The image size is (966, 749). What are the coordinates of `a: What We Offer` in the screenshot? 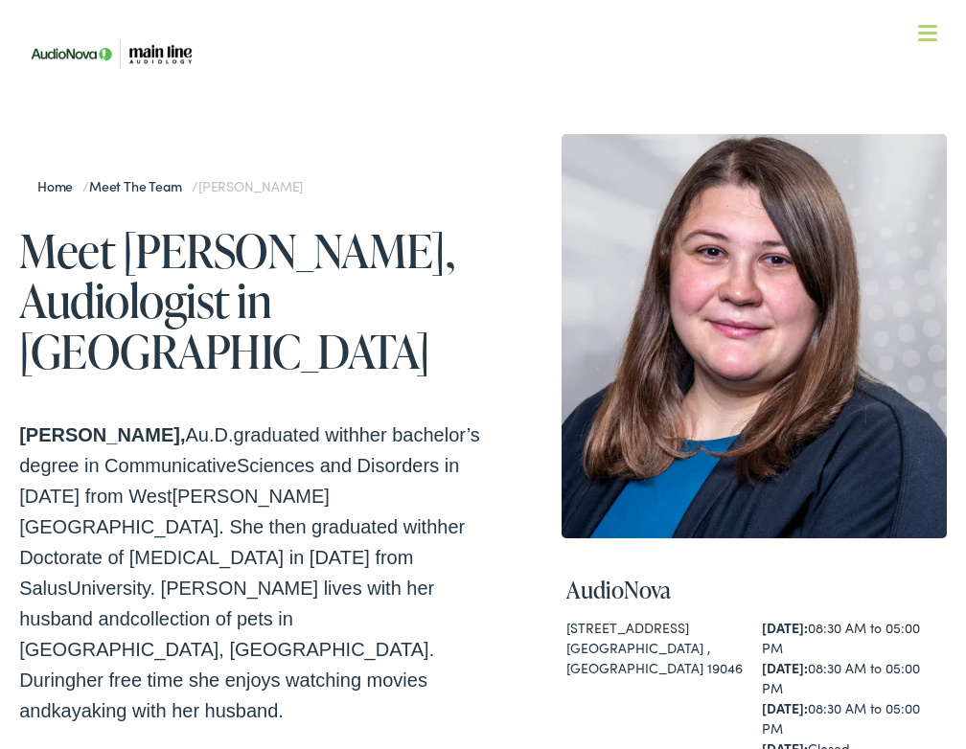 It's located at (490, 106).